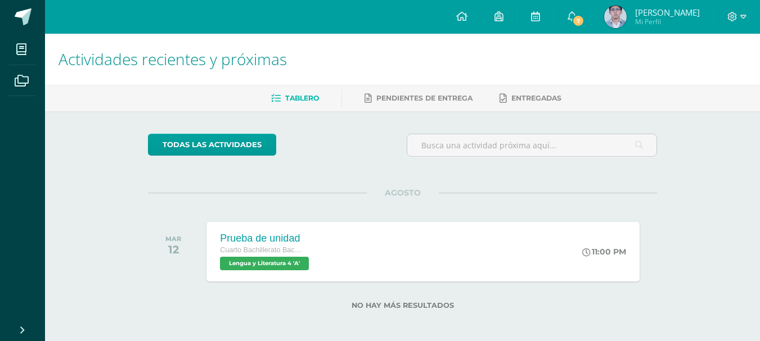 The image size is (760, 341). Describe the element at coordinates (173, 59) in the screenshot. I see `span: Actividades recientes y próximas` at that location.